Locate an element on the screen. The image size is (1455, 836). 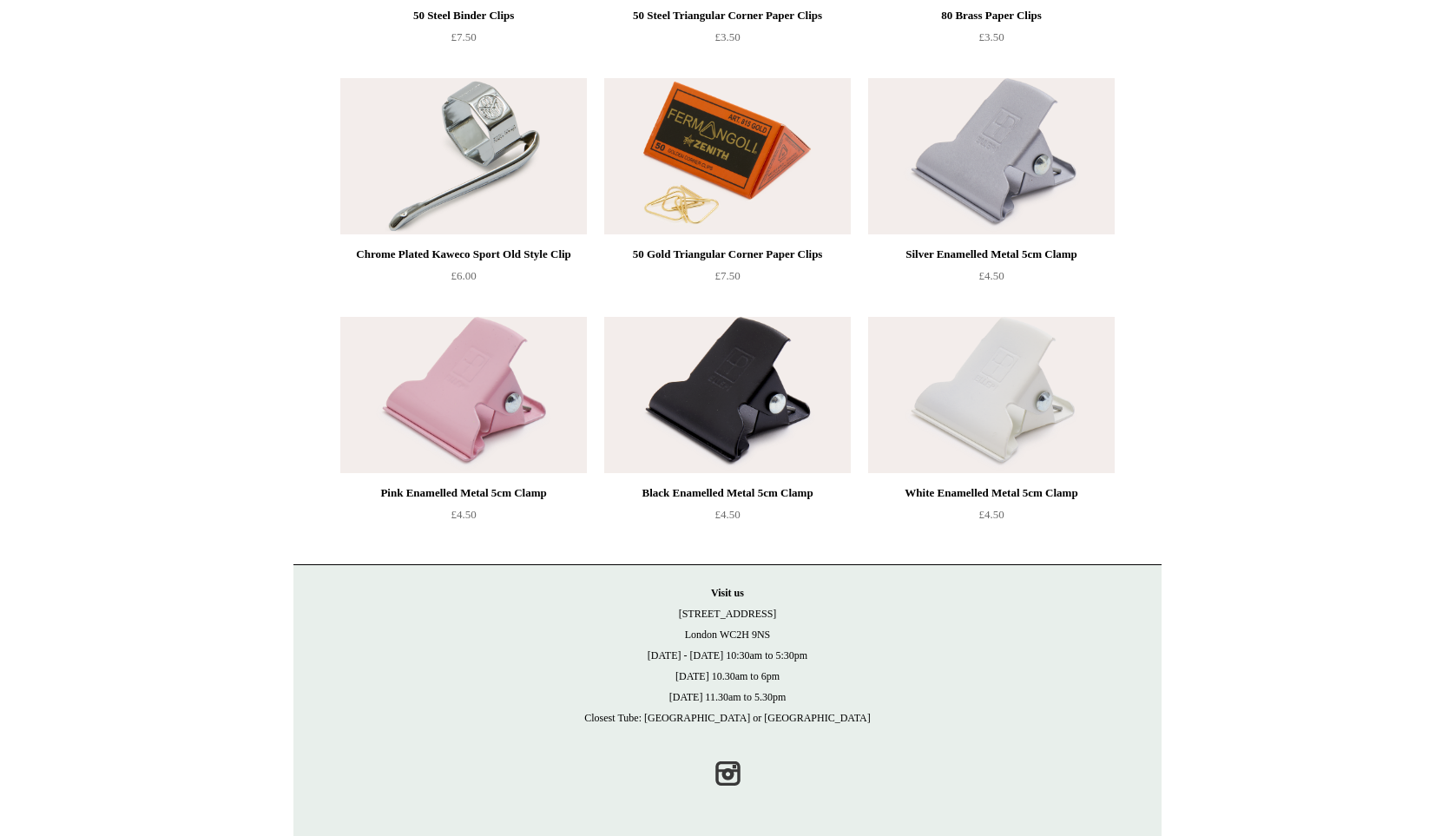
div: Black Enamelled Metal 5cm Clamp is located at coordinates (728, 493).